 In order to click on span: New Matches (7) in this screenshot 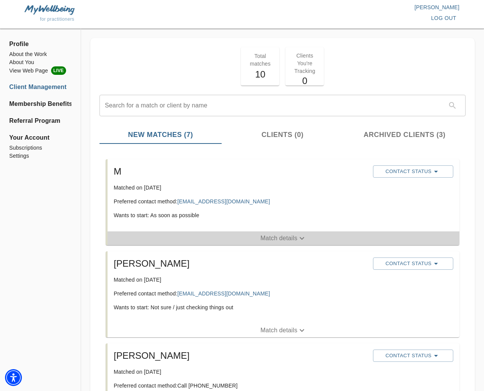, I will do `click(160, 135)`.